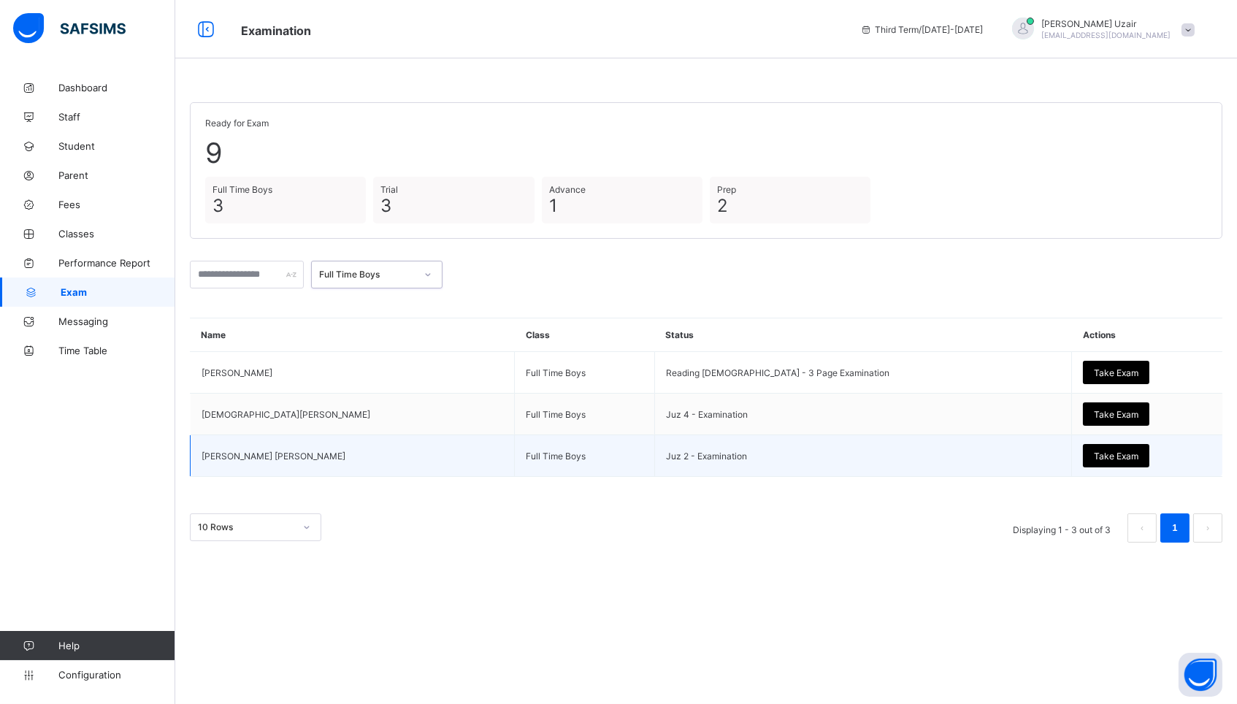  What do you see at coordinates (117, 117) in the screenshot?
I see `span: Staff` at bounding box center [117, 117].